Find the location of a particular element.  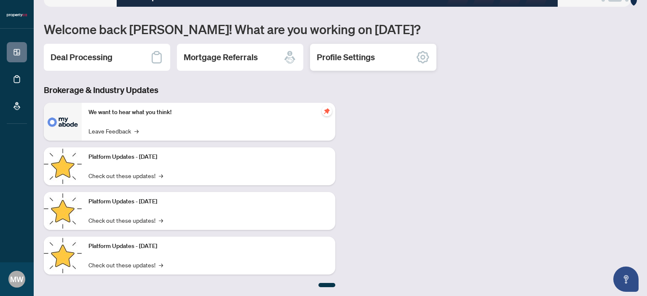

a: Leave Feedback→ is located at coordinates (113, 131).